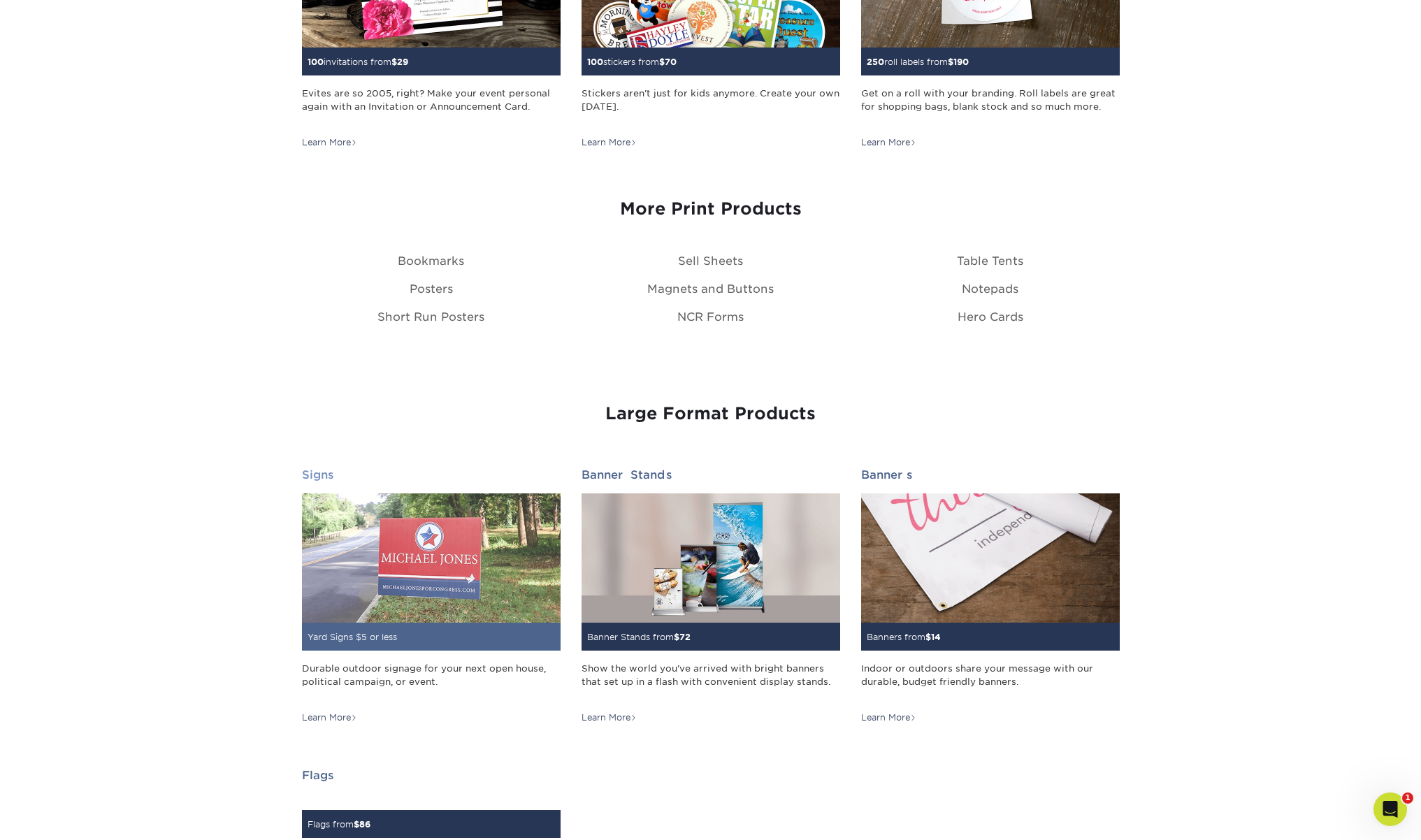 The image size is (1421, 840). I want to click on a: Banner Stands Banner Stands from$72 Show the world you've arrived with bright banners that set up..., so click(710, 595).